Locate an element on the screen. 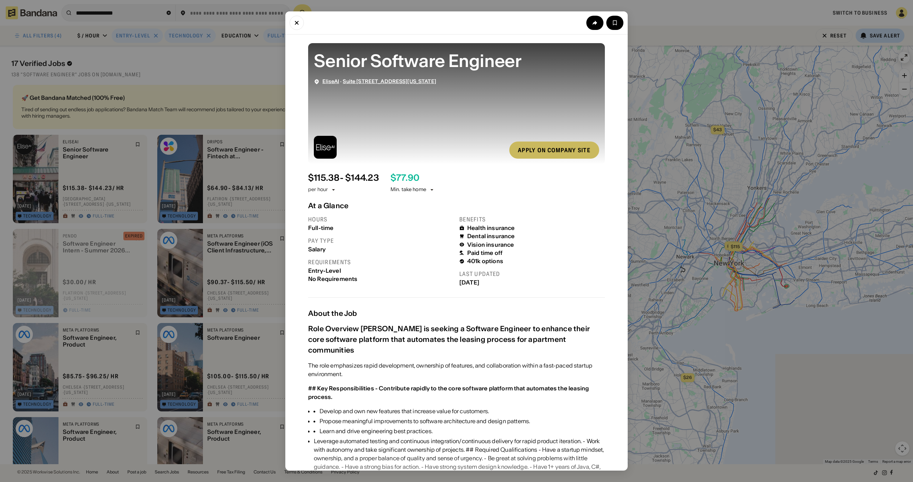  div: Apply on company site is located at coordinates (554, 150).